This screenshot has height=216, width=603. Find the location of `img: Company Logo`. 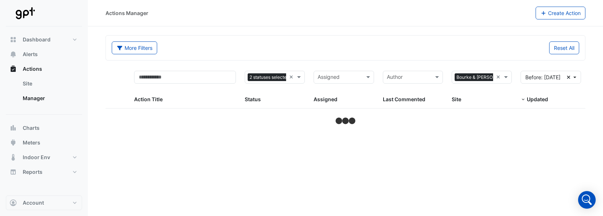

img: Company Logo is located at coordinates (25, 13).